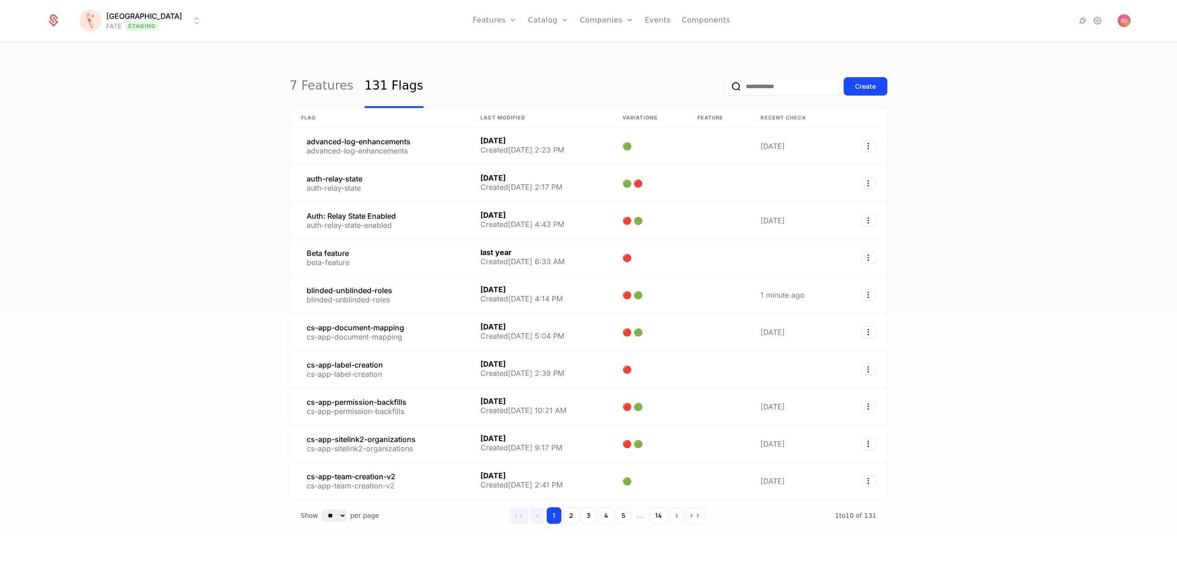 The height and width of the screenshot is (584, 1177). Describe the element at coordinates (540, 118) in the screenshot. I see `th: Last Modified` at that location.